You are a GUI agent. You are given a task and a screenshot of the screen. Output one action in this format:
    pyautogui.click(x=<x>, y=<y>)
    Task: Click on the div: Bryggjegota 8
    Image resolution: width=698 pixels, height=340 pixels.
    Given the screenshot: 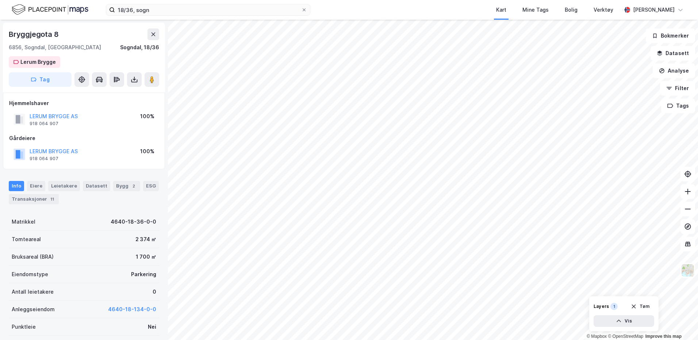 What is the action you would take?
    pyautogui.click(x=34, y=34)
    